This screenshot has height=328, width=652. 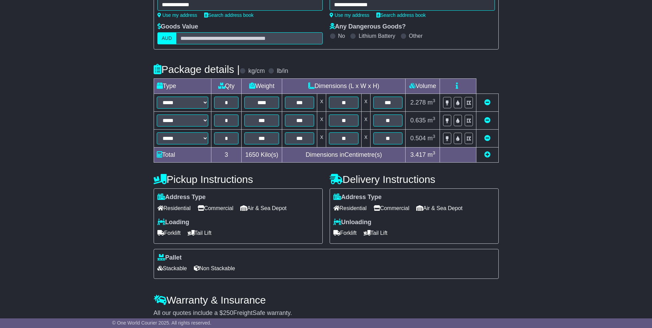 What do you see at coordinates (487, 155) in the screenshot?
I see `a: Add new item` at bounding box center [487, 155].